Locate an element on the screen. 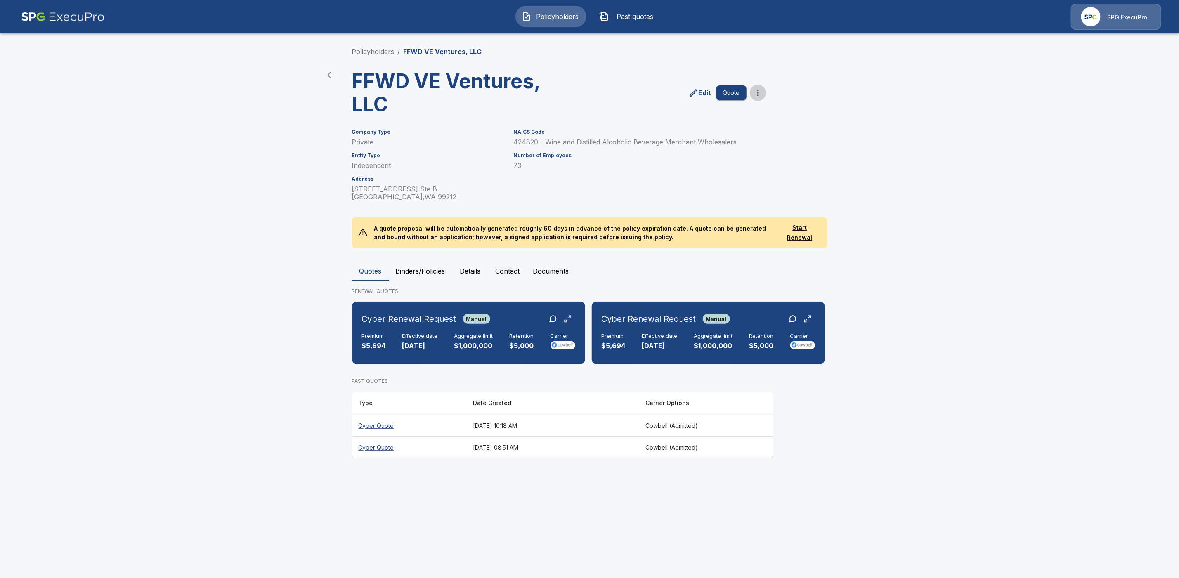 The width and height of the screenshot is (1179, 578). h3: FFWD VE Ventures, LLC is located at coordinates (454, 93).